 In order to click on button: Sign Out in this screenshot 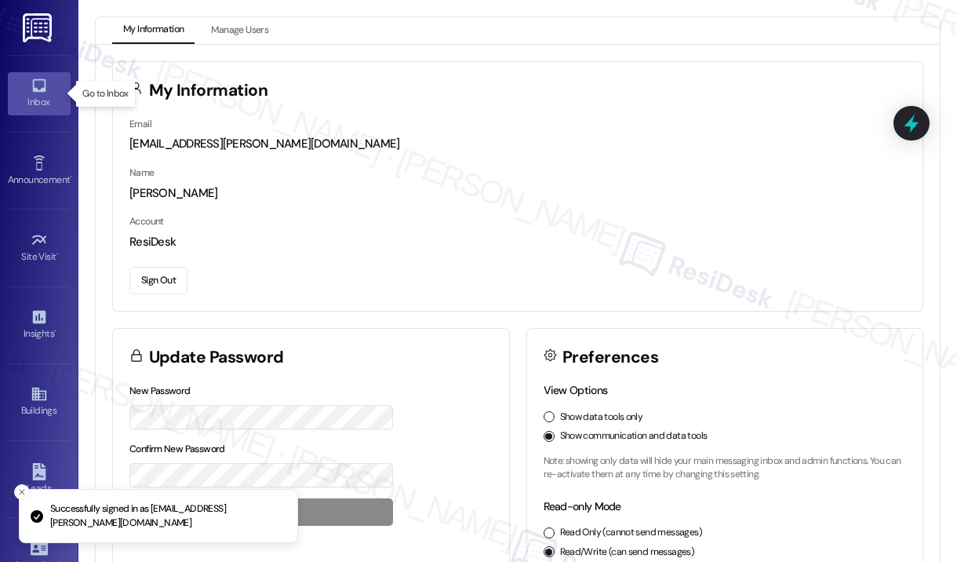, I will do `click(158, 280)`.